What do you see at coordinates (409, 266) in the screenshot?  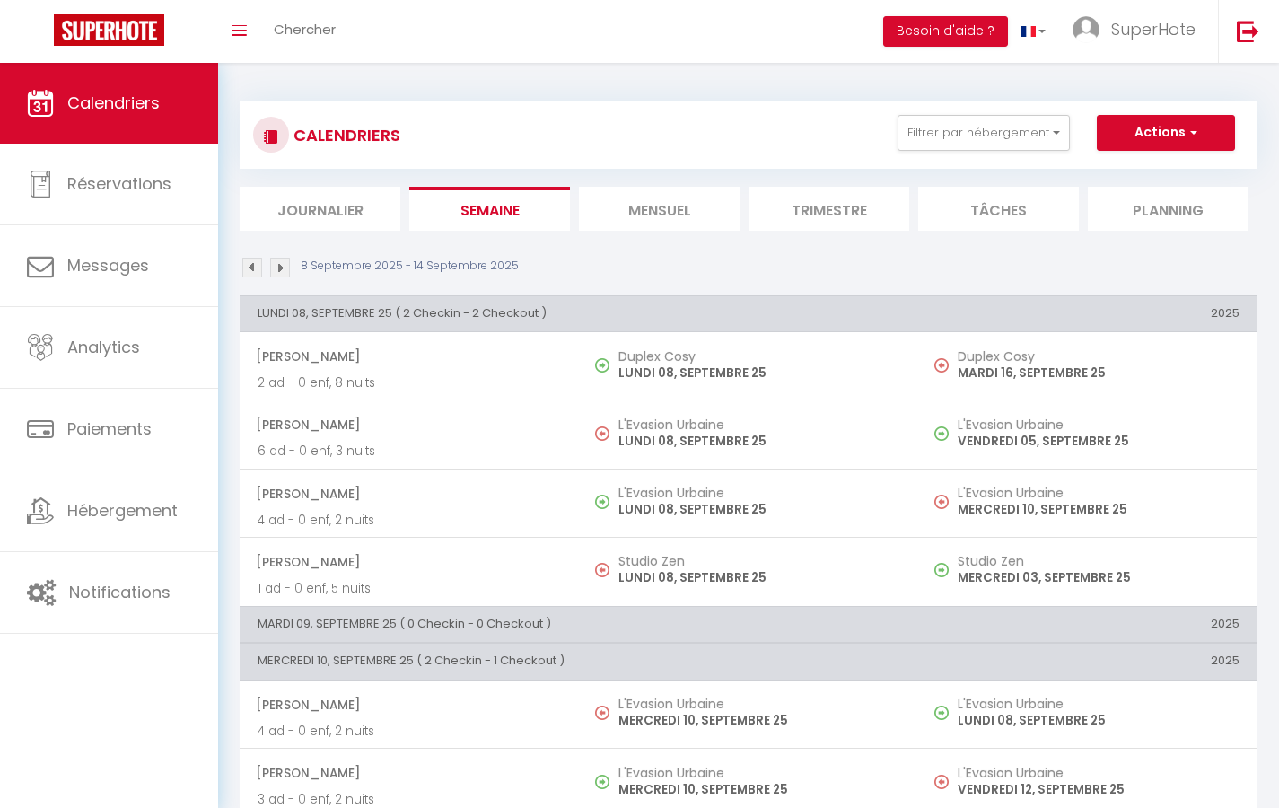 I see `p: 8 Septembre 2025 - 14 Septembre 2025` at bounding box center [409, 266].